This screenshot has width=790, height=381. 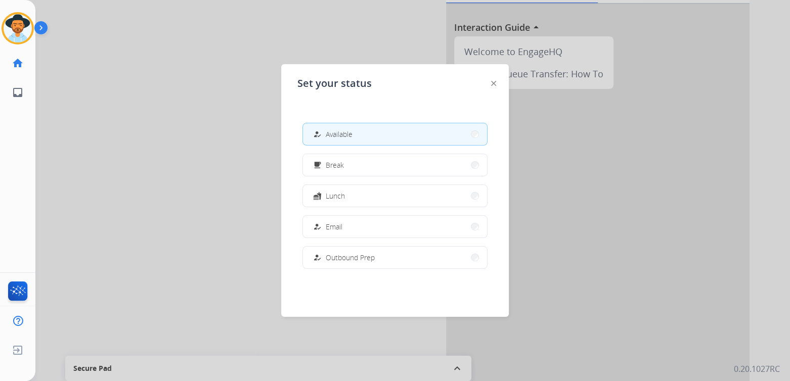 What do you see at coordinates (317, 196) in the screenshot?
I see `mat-icon: fastfood` at bounding box center [317, 196].